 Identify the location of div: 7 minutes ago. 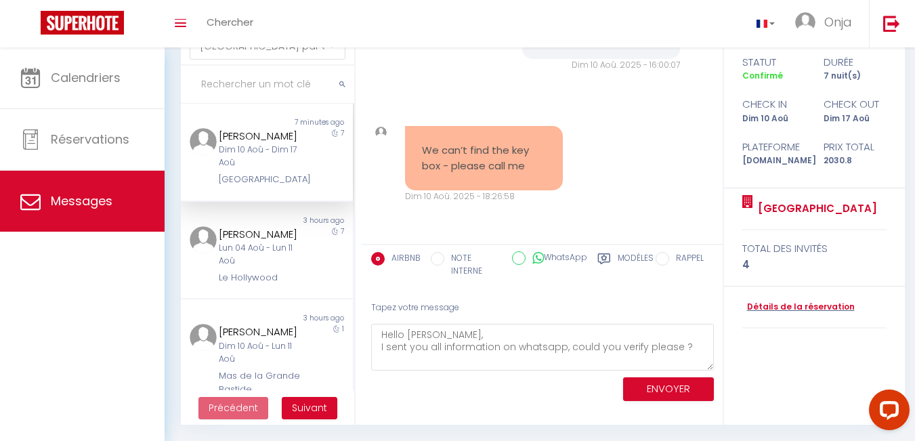
(310, 123).